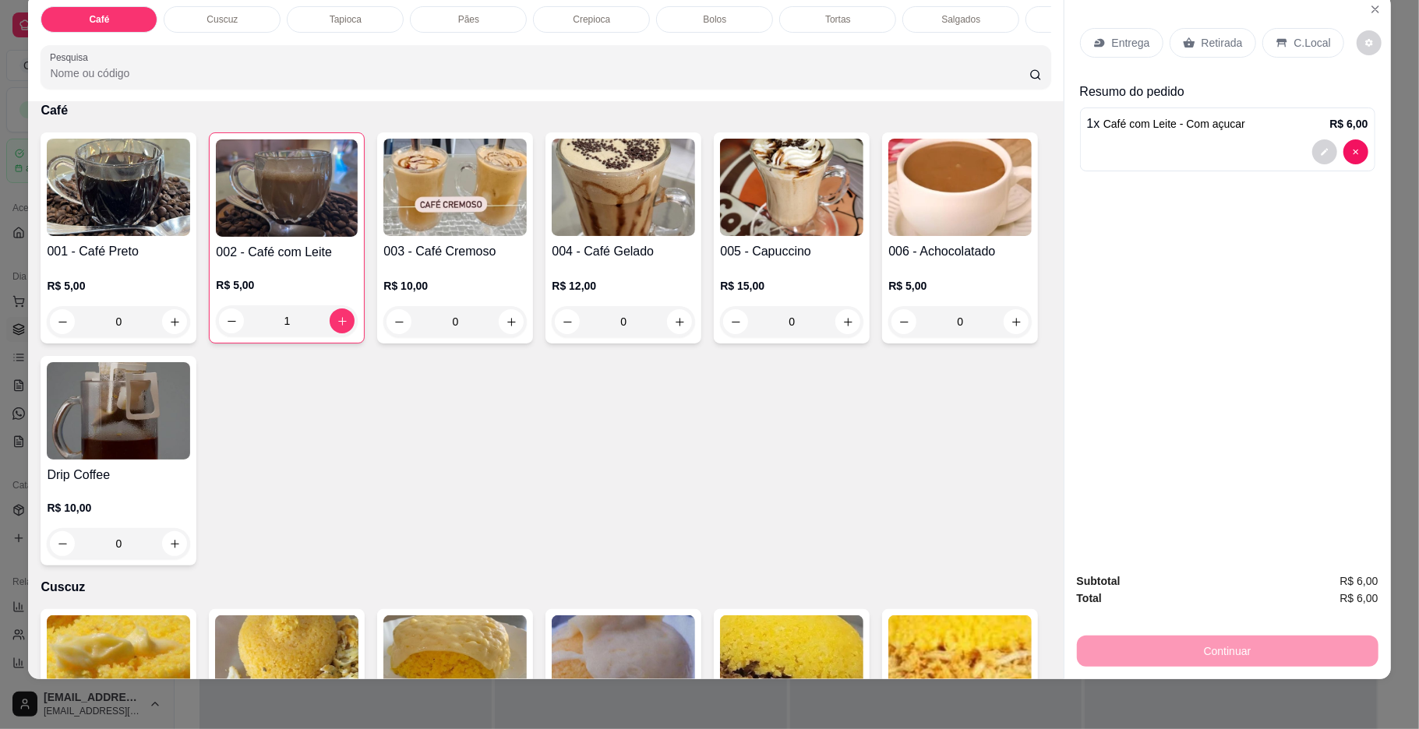  I want to click on p: R$ 12,00, so click(623, 286).